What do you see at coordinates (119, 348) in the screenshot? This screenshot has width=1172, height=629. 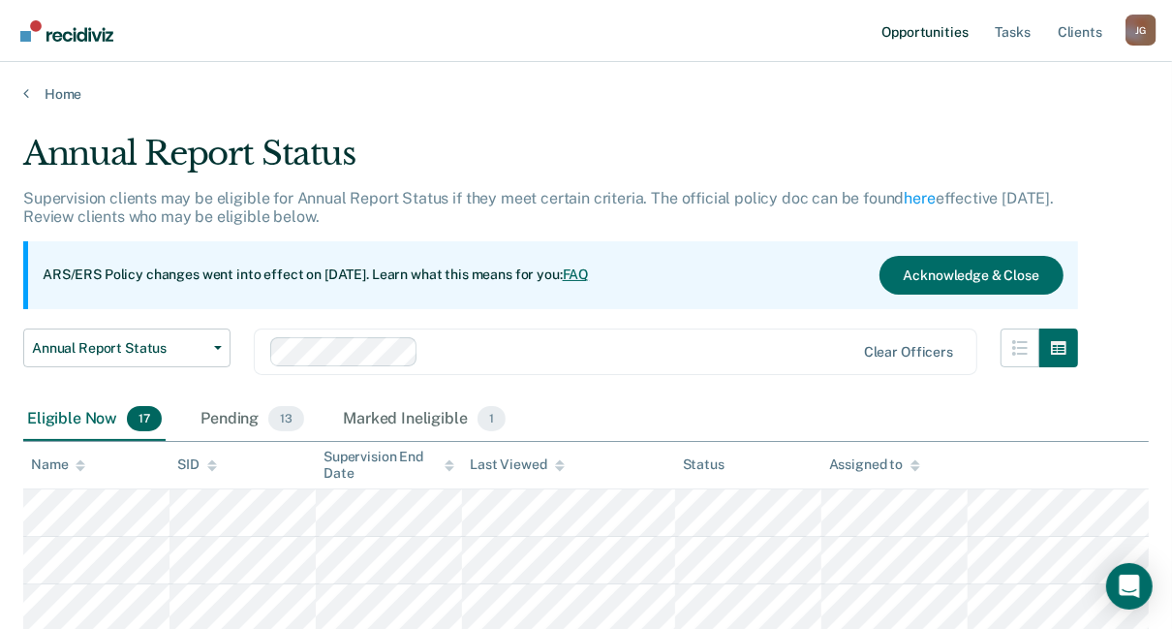 I see `span: Annual Report Status` at bounding box center [119, 348].